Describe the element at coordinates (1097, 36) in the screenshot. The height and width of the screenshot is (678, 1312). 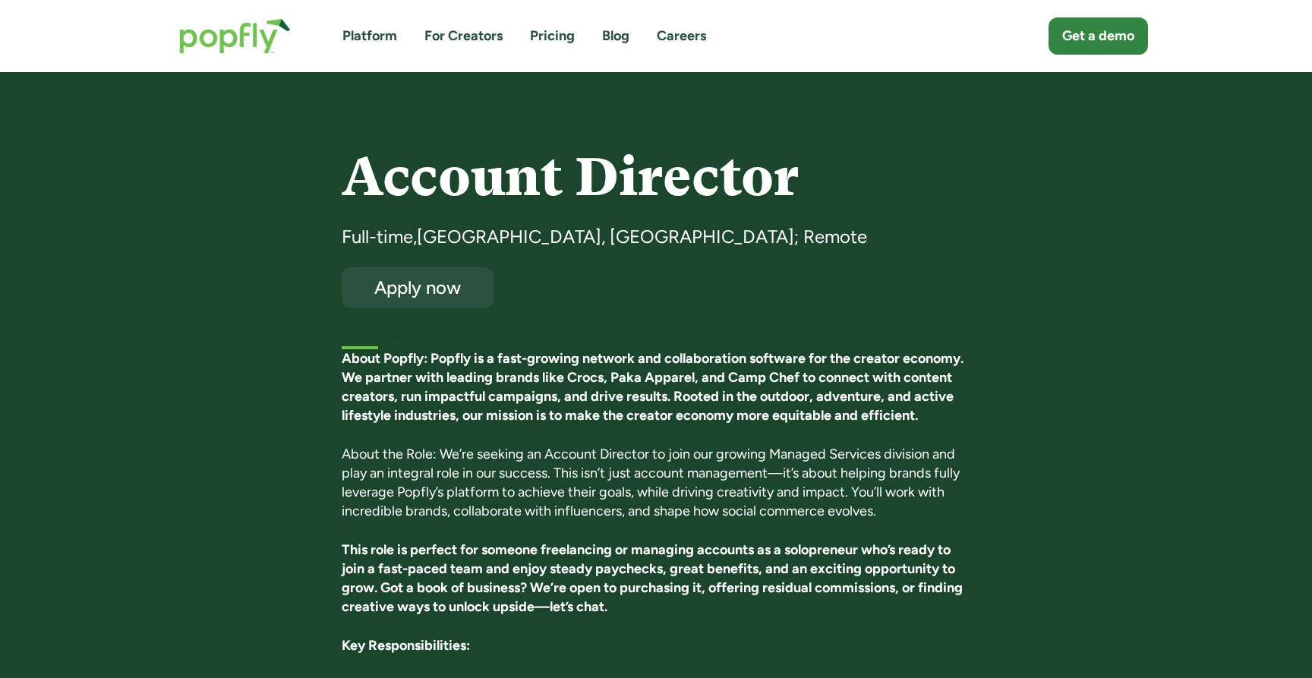
I see `a: Get a demo` at that location.